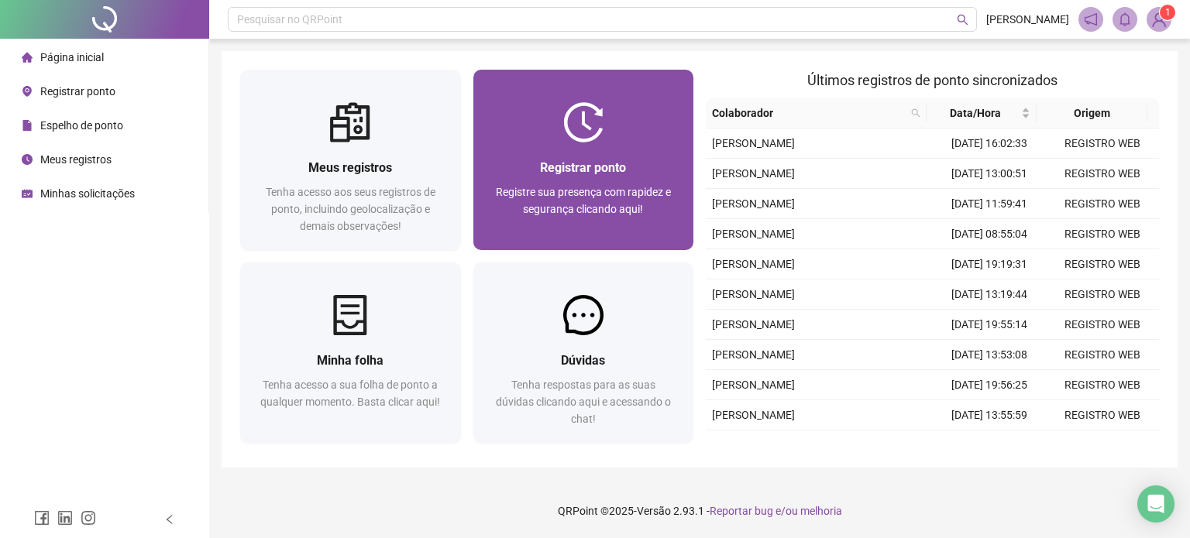 The width and height of the screenshot is (1190, 538). Describe the element at coordinates (42, 518) in the screenshot. I see `span: facebook` at that location.